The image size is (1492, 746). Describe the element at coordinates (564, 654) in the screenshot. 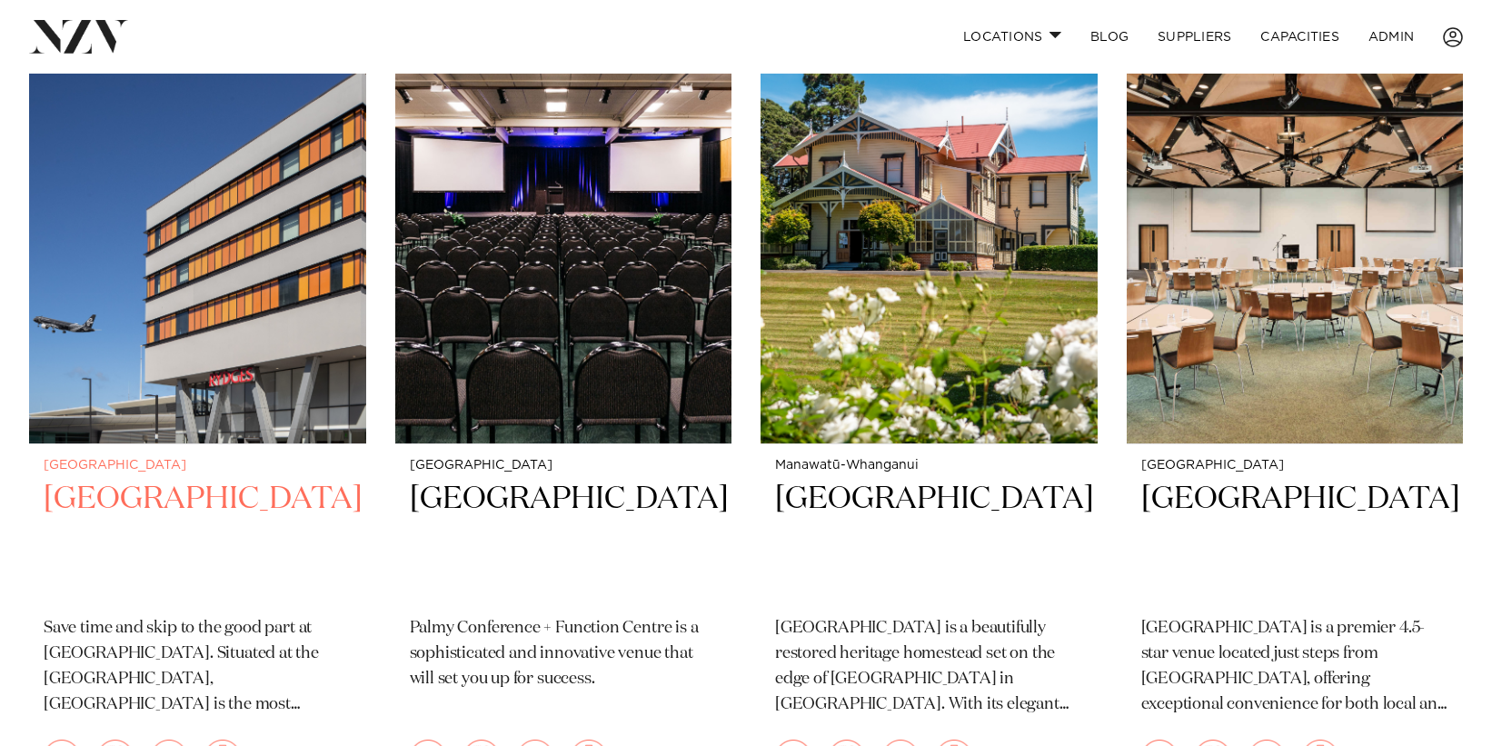

I see `p: Palmy Conference + Function Centre is a sophisticated and innovative venue that will set you up f...` at that location.